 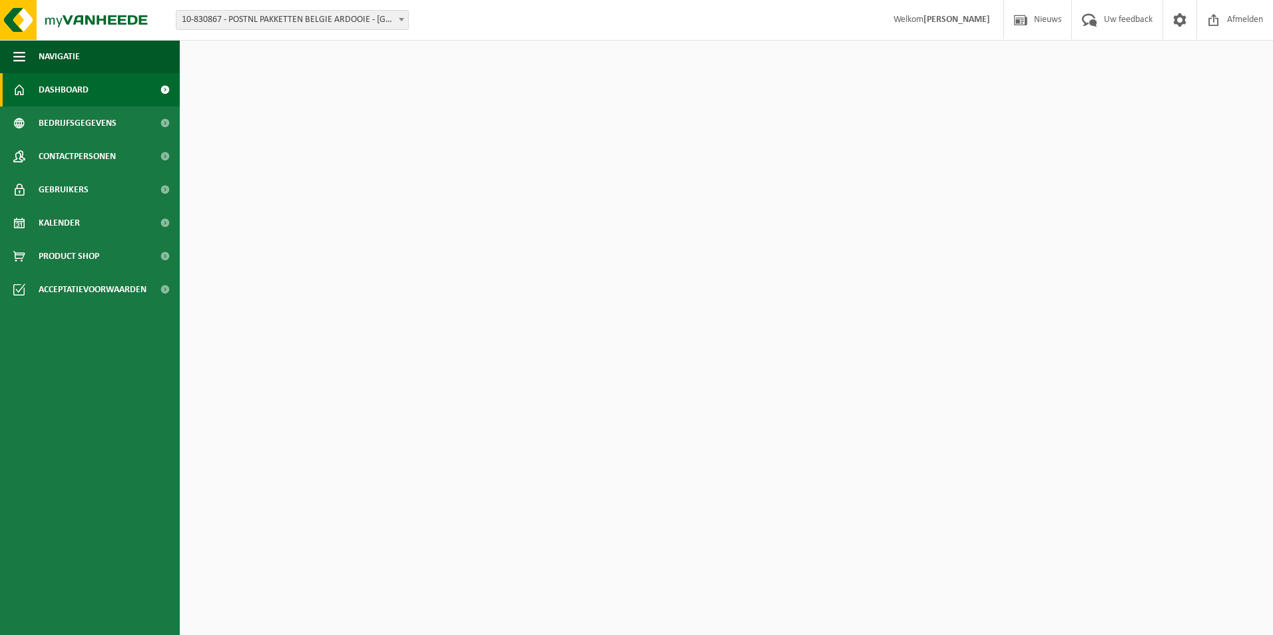 What do you see at coordinates (93, 290) in the screenshot?
I see `span: Acceptatievoorwaarden` at bounding box center [93, 290].